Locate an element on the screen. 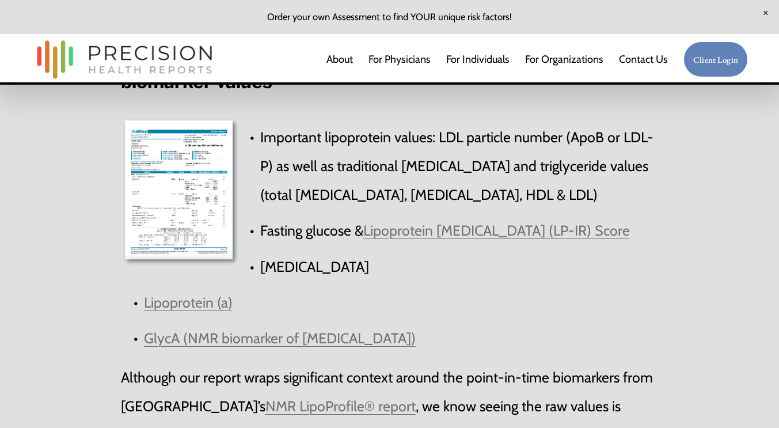 The height and width of the screenshot is (428, 779). p: Important lipoprotein values: LDL particle number (ApoB or LDL-P) as well as traditional [MEDICAL... is located at coordinates (401, 166).